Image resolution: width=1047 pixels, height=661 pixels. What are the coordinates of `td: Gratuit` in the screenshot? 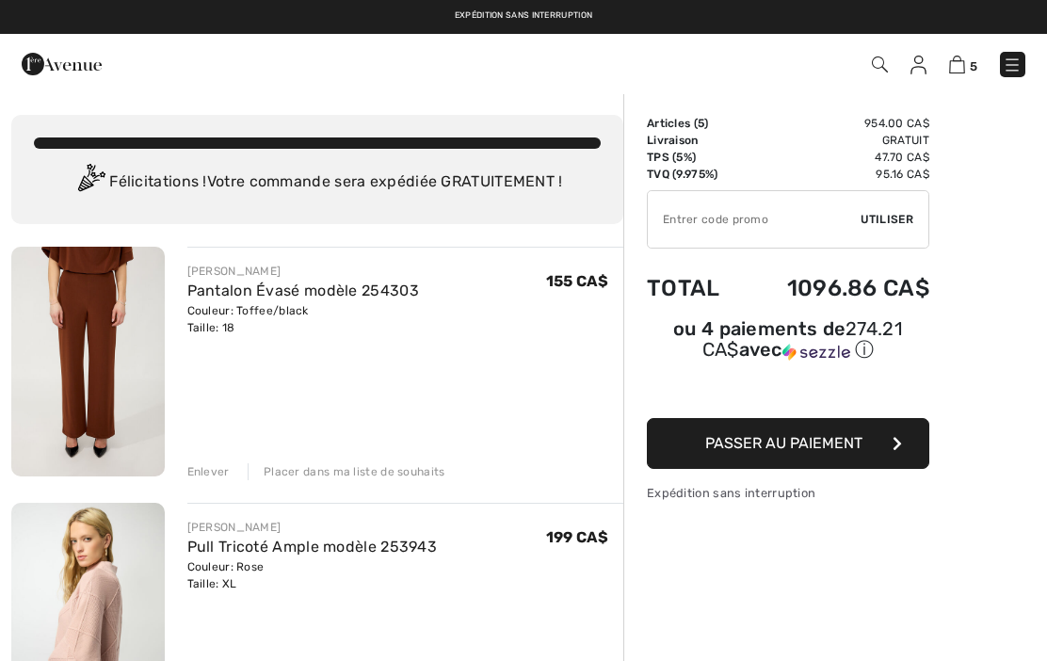 It's located at (836, 140).